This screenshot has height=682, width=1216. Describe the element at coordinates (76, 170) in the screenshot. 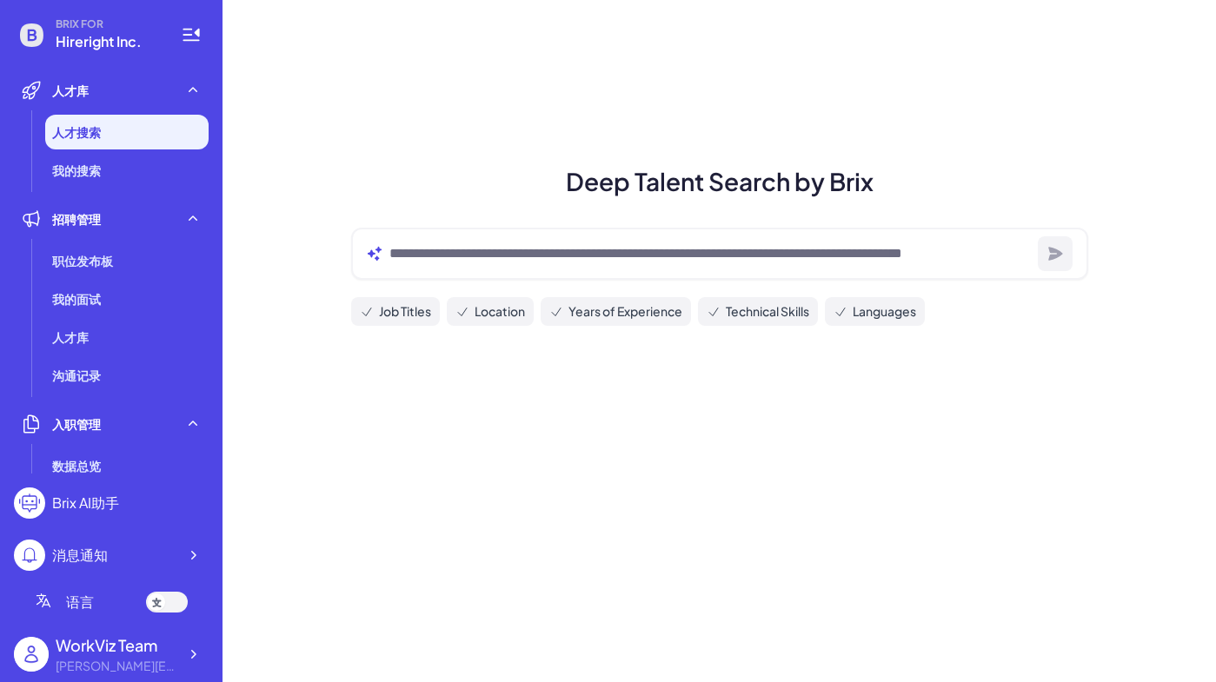

I see `span: 我的搜索` at that location.